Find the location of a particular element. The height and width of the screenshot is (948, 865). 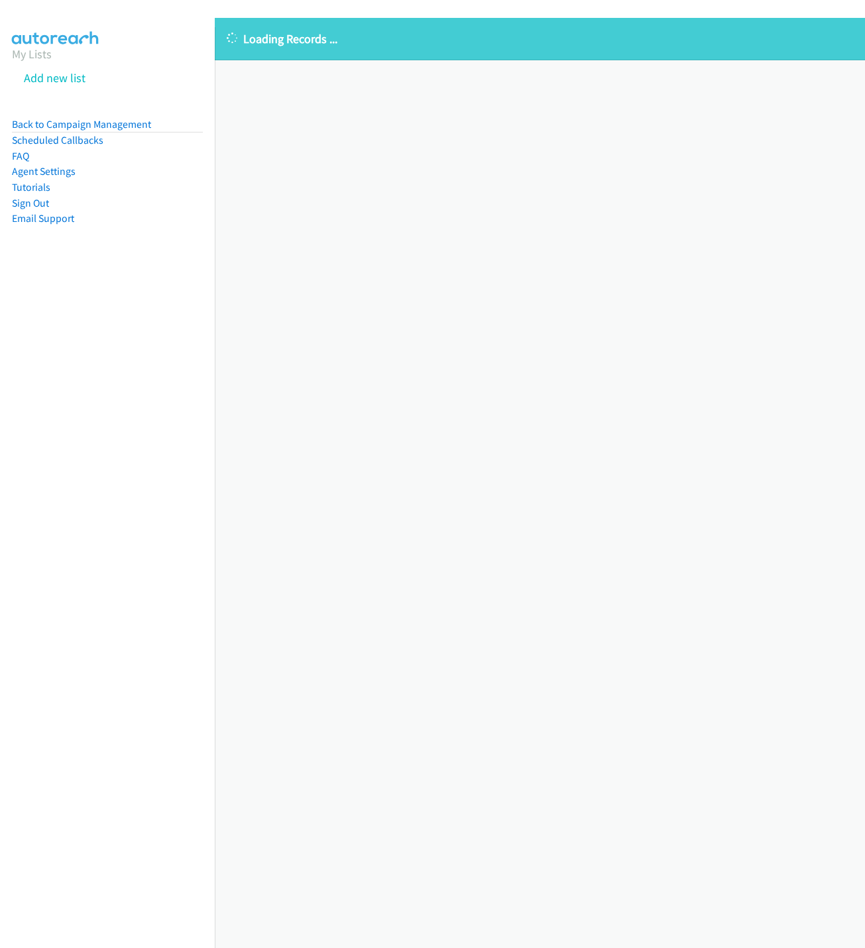

a: Tutorials is located at coordinates (31, 187).